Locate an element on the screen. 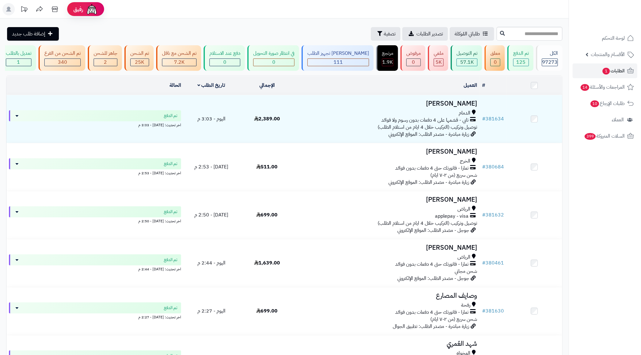 Image resolution: width=641 pixels, height=355 pixels. div: 1854 is located at coordinates (388, 62).